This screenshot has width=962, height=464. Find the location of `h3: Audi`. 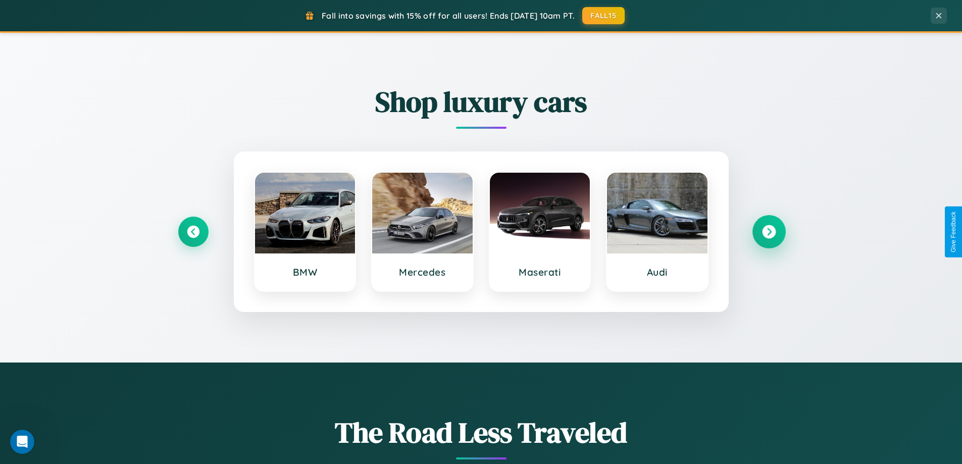

h3: Audi is located at coordinates (657, 272).